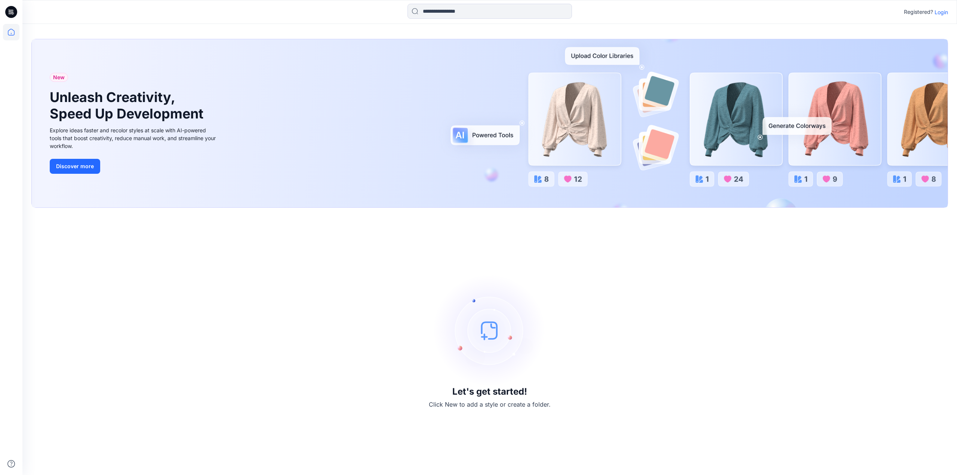  I want to click on h1: Unleash Creativity, Speed Up Development, so click(128, 105).